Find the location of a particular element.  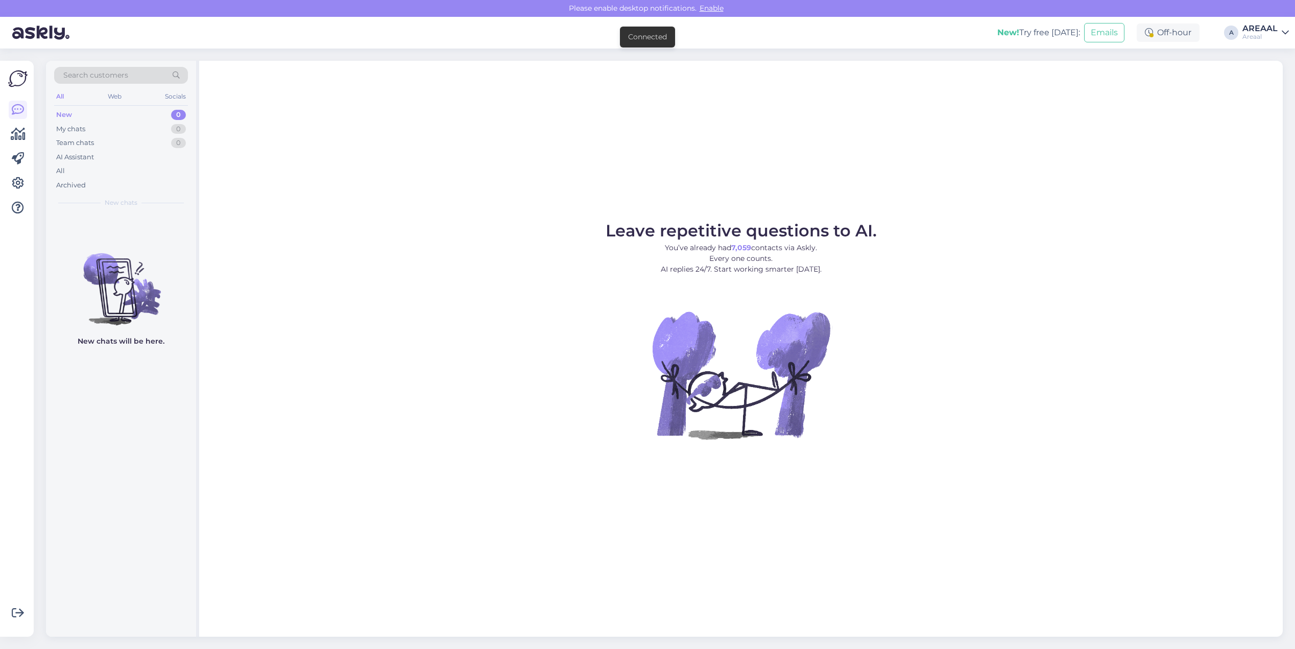

div: A is located at coordinates (1231, 33).